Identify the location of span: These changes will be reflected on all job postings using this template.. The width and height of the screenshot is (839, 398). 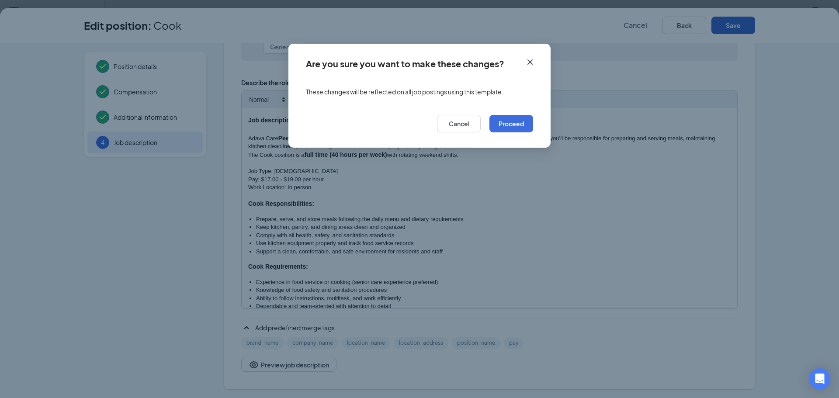
(404, 92).